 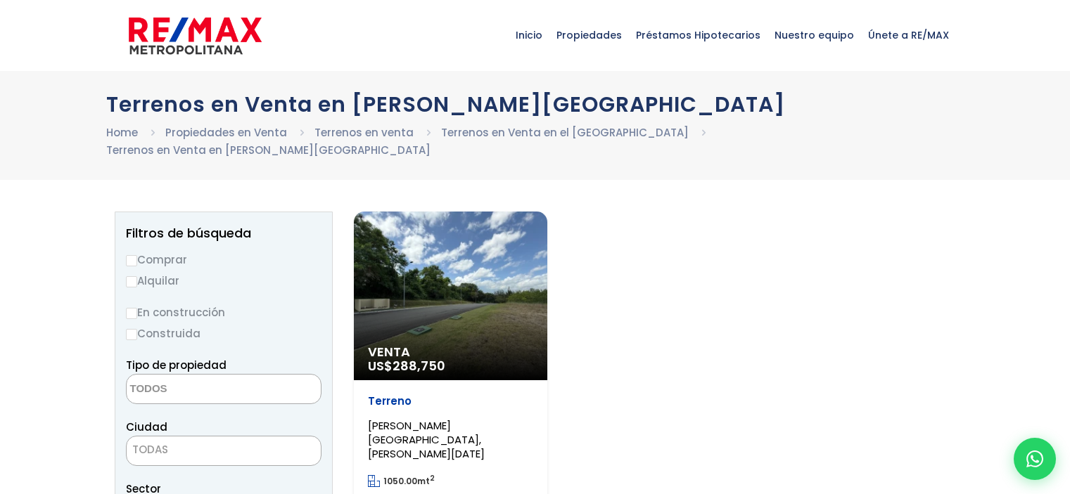 I want to click on label: Construida, so click(x=224, y=333).